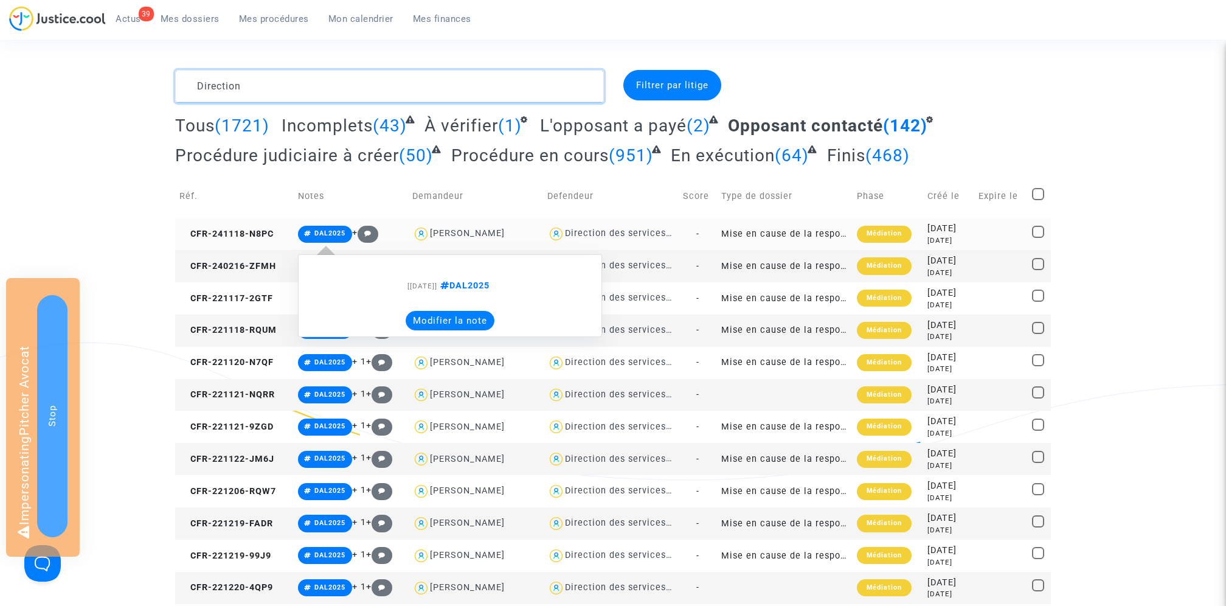 Image resolution: width=1226 pixels, height=606 pixels. I want to click on span: CFR-221117-2GTF, so click(226, 298).